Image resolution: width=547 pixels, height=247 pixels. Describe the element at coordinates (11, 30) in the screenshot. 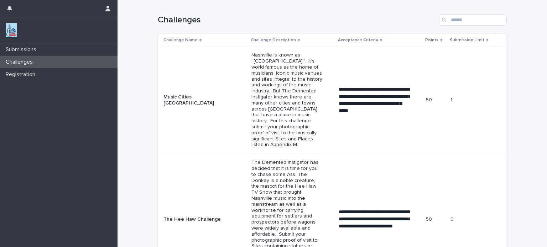

I see `img: jxsLJbdS1eYBI7rVAS4p` at that location.